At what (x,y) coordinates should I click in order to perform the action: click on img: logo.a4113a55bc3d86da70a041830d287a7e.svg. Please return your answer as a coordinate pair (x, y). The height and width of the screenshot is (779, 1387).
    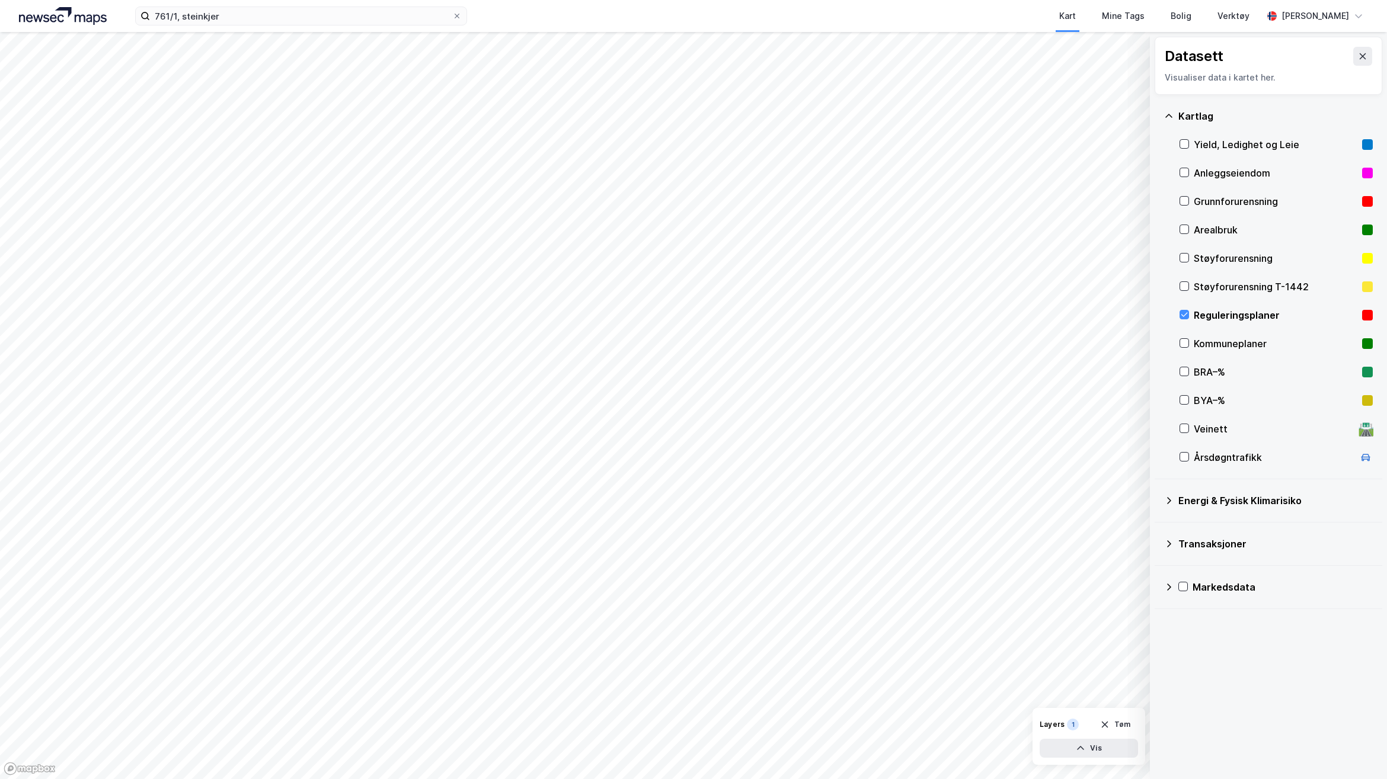
    Looking at the image, I should click on (63, 16).